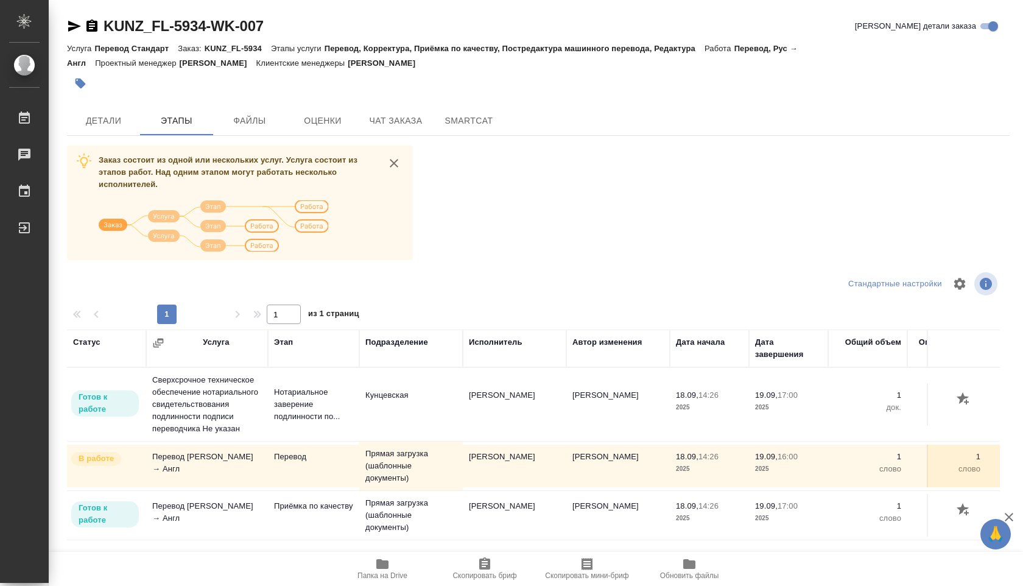  What do you see at coordinates (873, 342) in the screenshot?
I see `div: Общий объем` at bounding box center [873, 342].